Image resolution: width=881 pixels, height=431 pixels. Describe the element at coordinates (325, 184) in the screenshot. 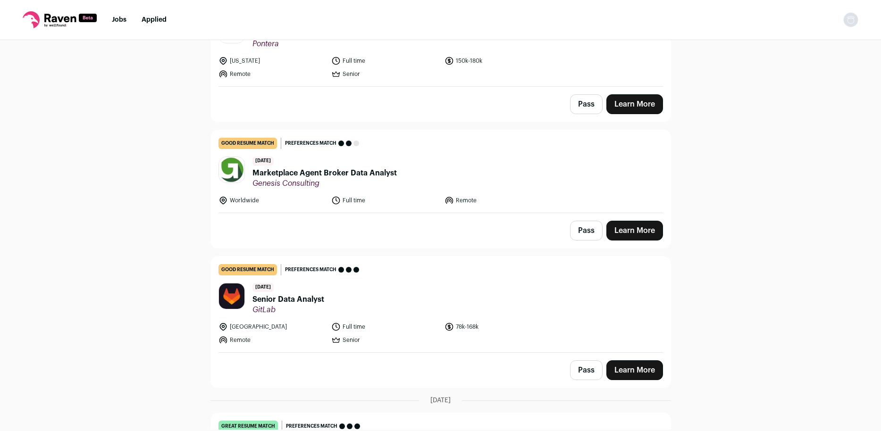

I see `span: Genesis Consulting` at that location.